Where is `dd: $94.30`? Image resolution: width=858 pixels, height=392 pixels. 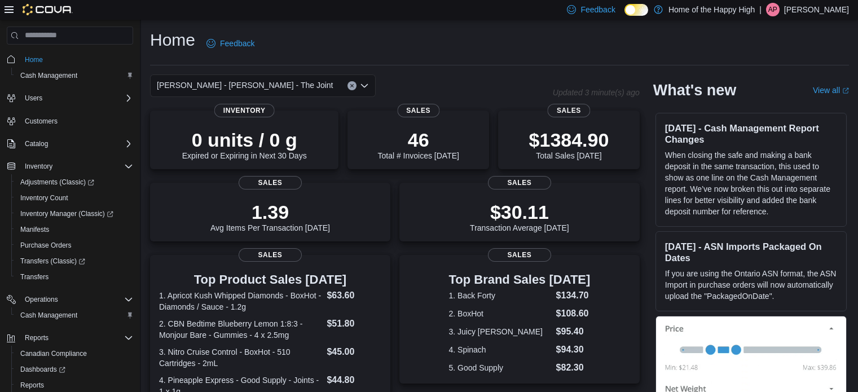 dd: $94.30 is located at coordinates (573, 350).